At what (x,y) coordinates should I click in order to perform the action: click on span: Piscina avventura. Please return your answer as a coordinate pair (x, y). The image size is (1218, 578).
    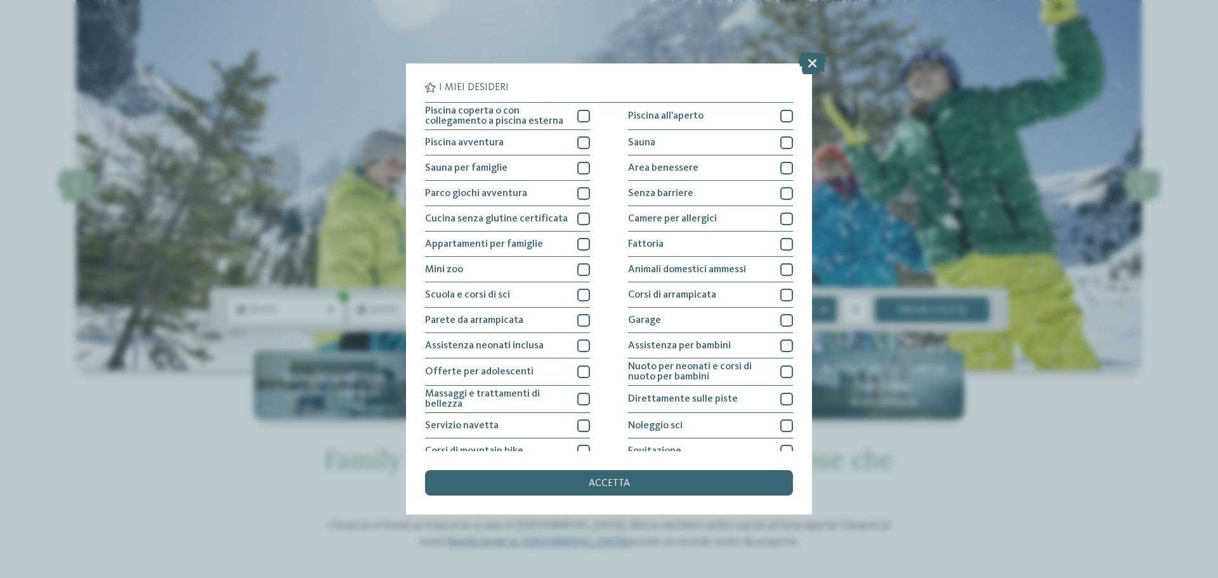
    Looking at the image, I should click on (464, 143).